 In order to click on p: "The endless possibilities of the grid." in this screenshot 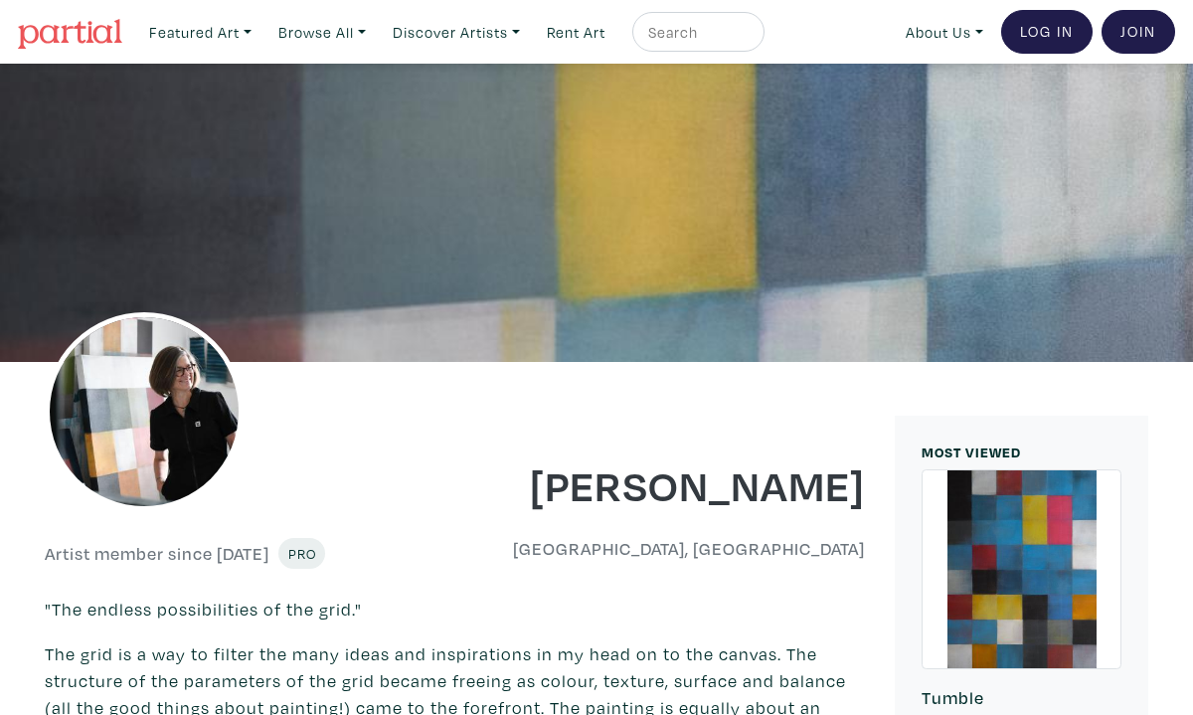, I will do `click(454, 609)`.